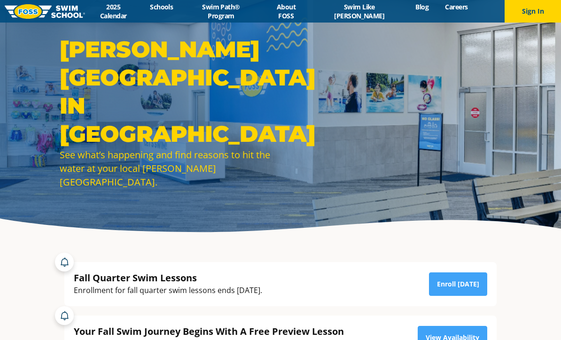 The height and width of the screenshot is (340, 561). I want to click on div: Fall Quarter Swim Lessons, so click(168, 278).